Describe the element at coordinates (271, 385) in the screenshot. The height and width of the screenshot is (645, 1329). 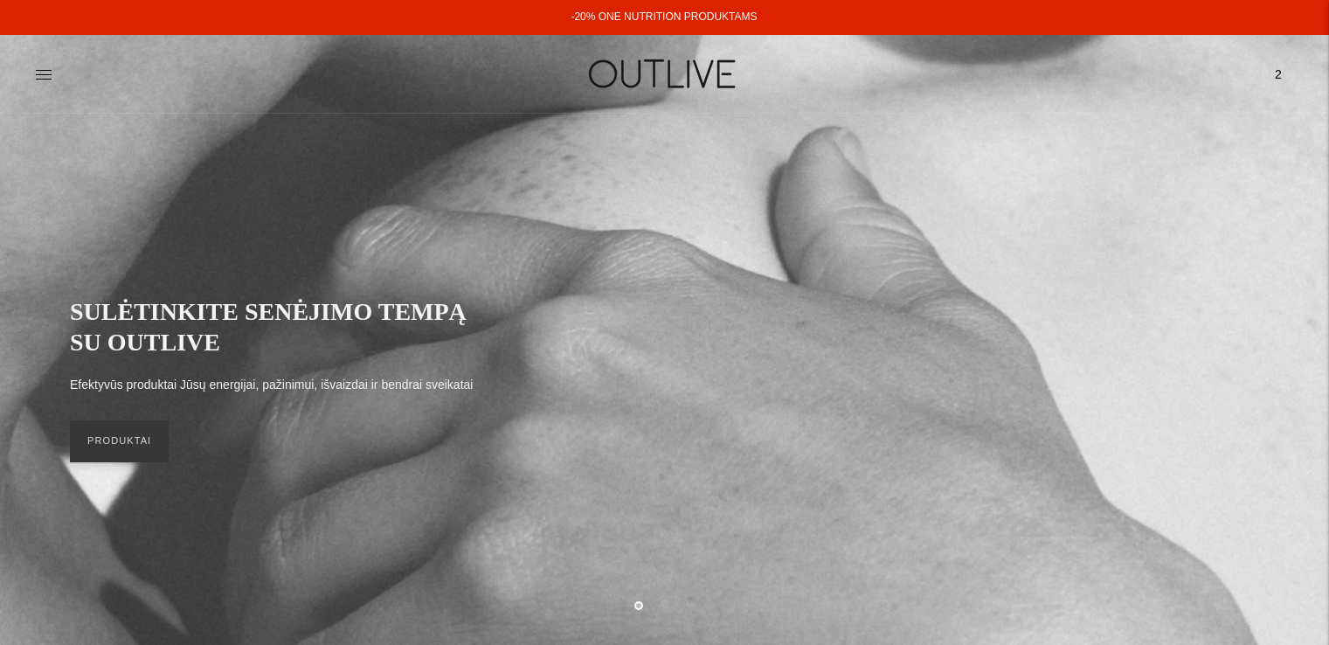
I see `p: Efektyvūs produktai Jūsų energijai, pažinimui, išvaizdai ir bendrai sveikatai` at that location.